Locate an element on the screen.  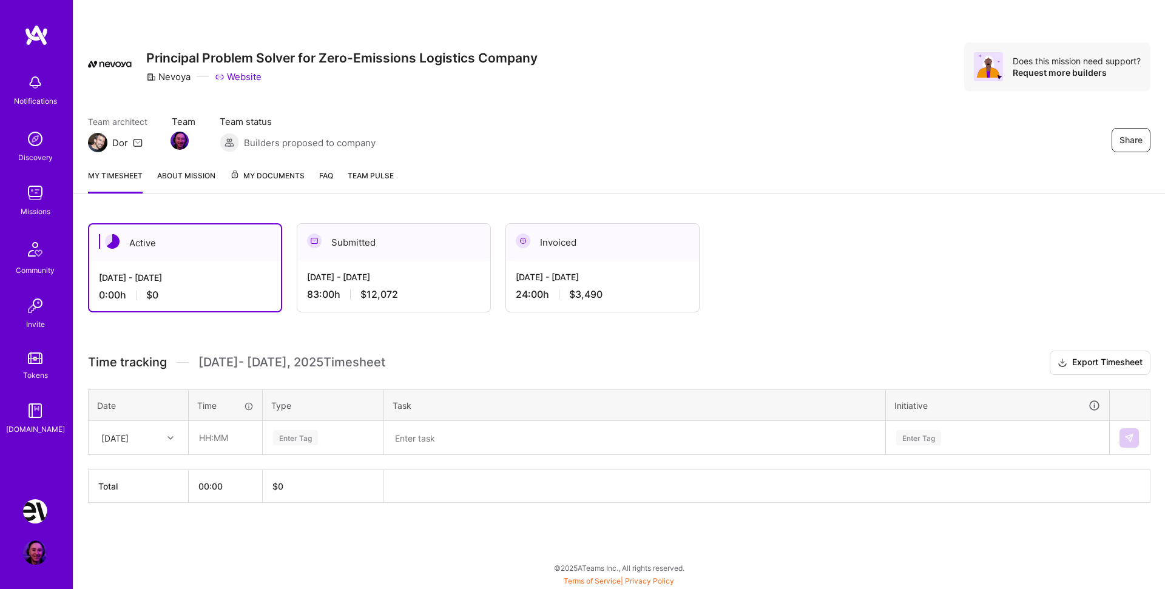
span: $ 0 is located at coordinates (278, 486).